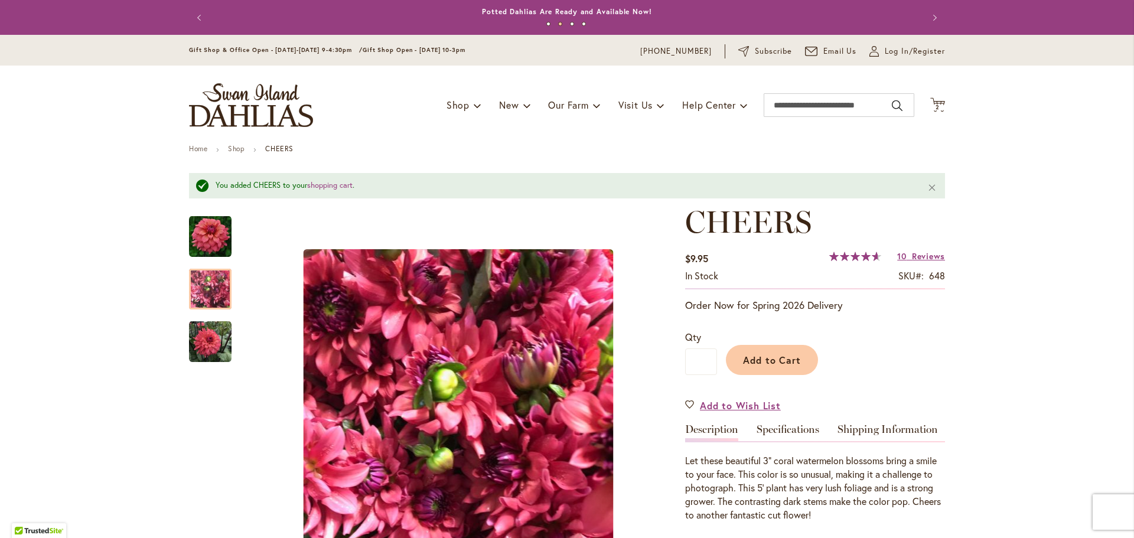  What do you see at coordinates (712, 432) in the screenshot?
I see `a: Description` at bounding box center [712, 432].